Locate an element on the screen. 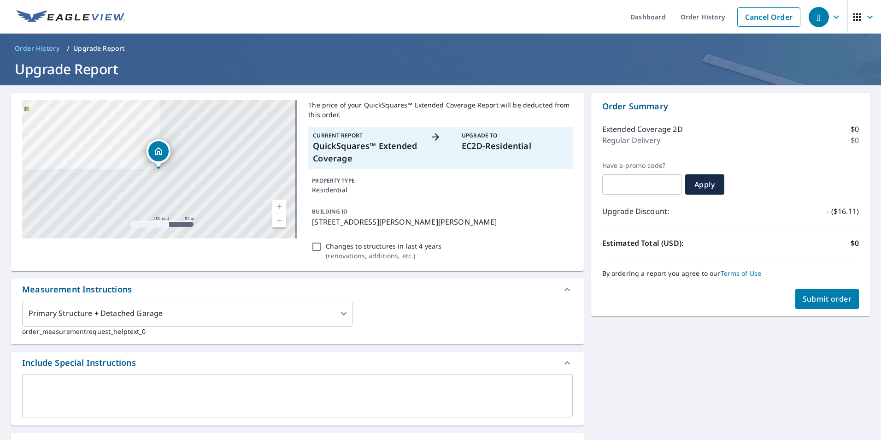 The width and height of the screenshot is (881, 440). button: Submit order is located at coordinates (827, 299).